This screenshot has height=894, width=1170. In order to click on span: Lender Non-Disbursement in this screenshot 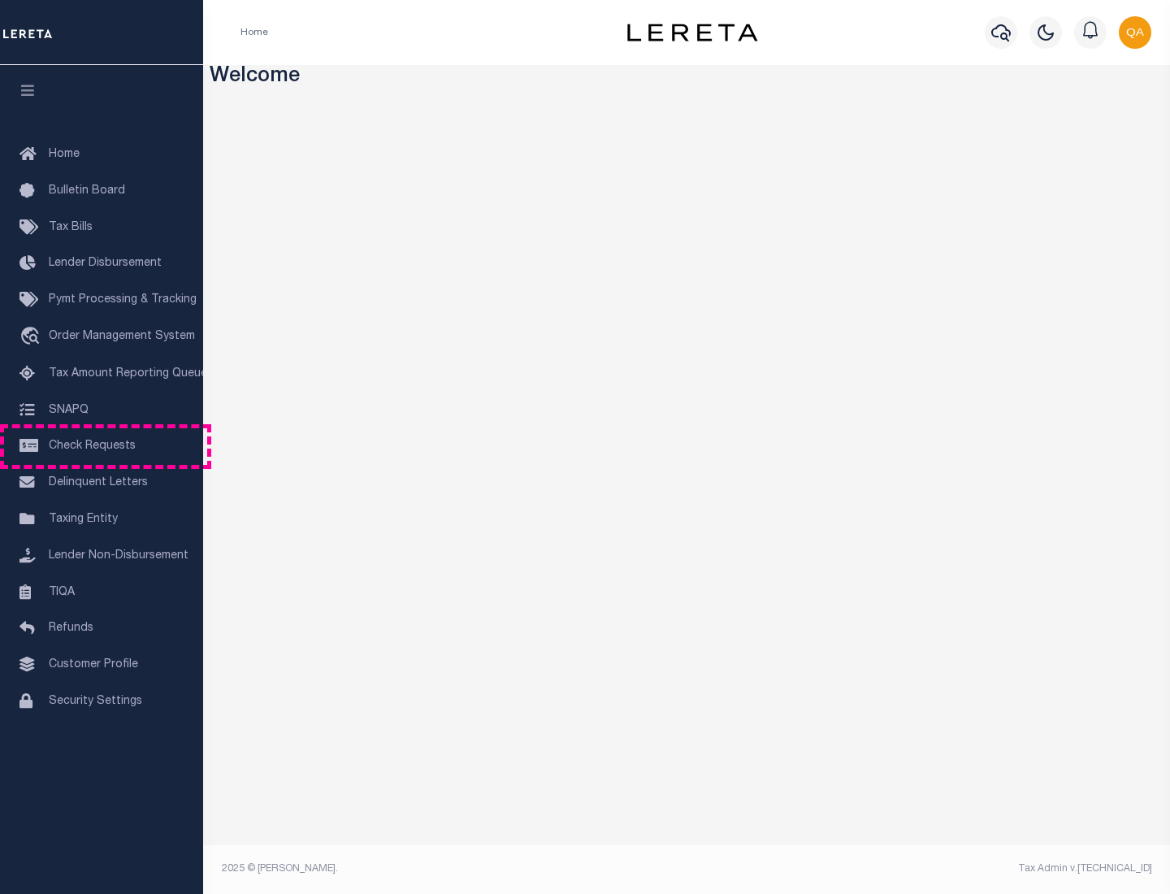, I will do `click(119, 556)`.